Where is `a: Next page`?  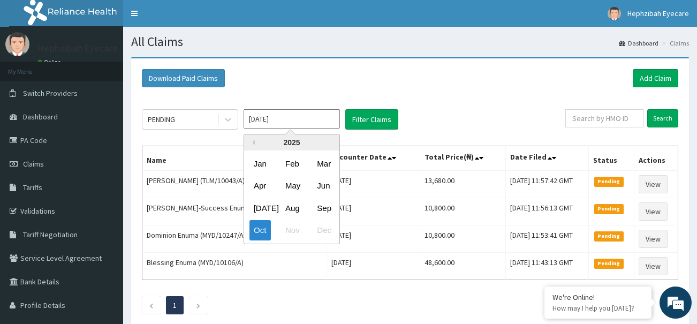 a: Next page is located at coordinates (198, 305).